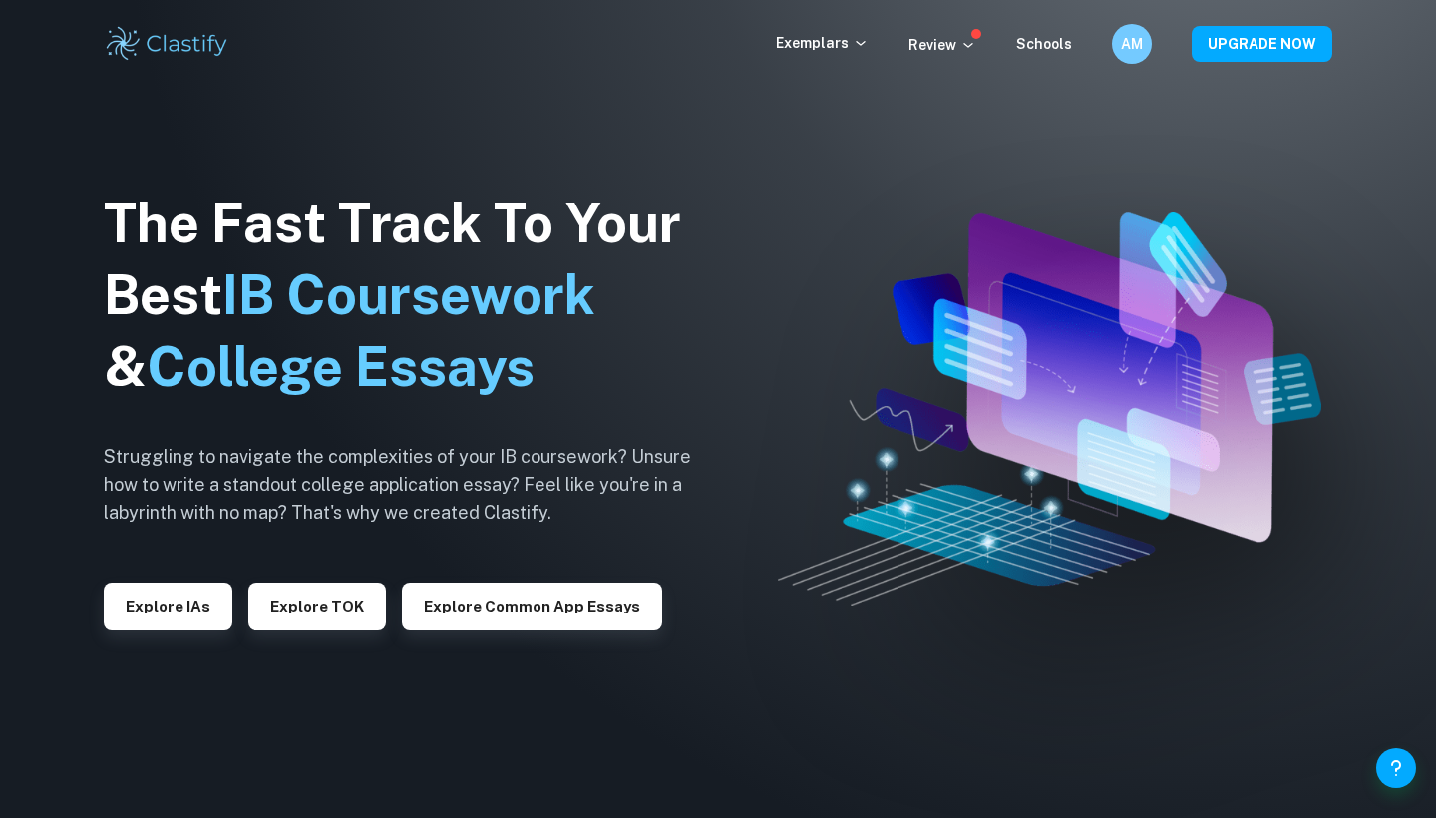 The width and height of the screenshot is (1436, 818). I want to click on h1: The Fast Track To Your Best &, so click(413, 295).